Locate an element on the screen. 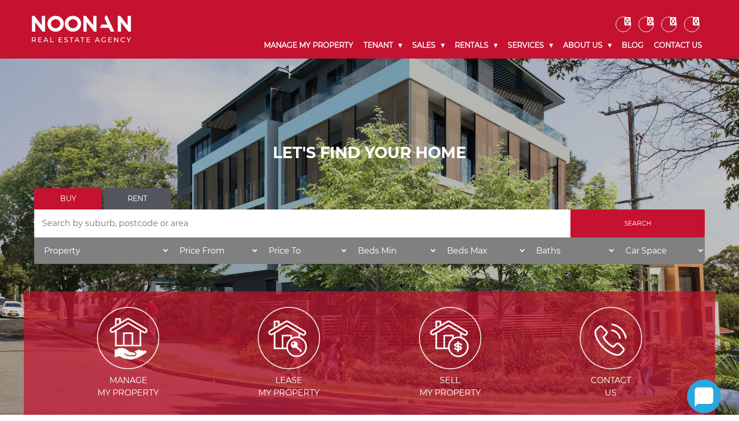 This screenshot has height=421, width=739. span: Sell my Property is located at coordinates (450, 387).